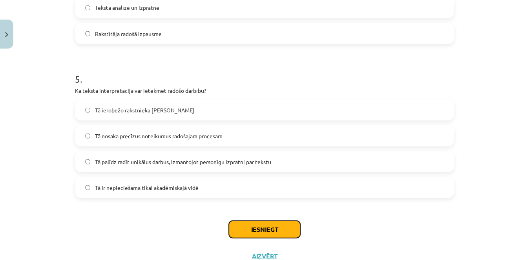  What do you see at coordinates (87, 136) in the screenshot?
I see `input: Tā nosaka precīzus noteikumus radošajam procesam` at bounding box center [87, 136].